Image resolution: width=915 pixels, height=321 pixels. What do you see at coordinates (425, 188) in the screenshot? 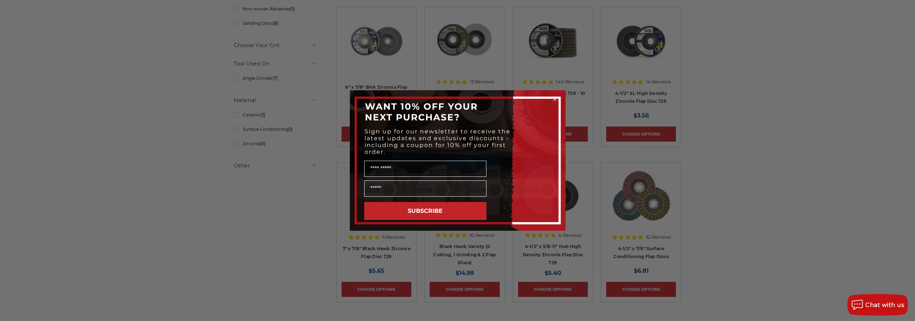
I see `input: Email` at bounding box center [425, 188].